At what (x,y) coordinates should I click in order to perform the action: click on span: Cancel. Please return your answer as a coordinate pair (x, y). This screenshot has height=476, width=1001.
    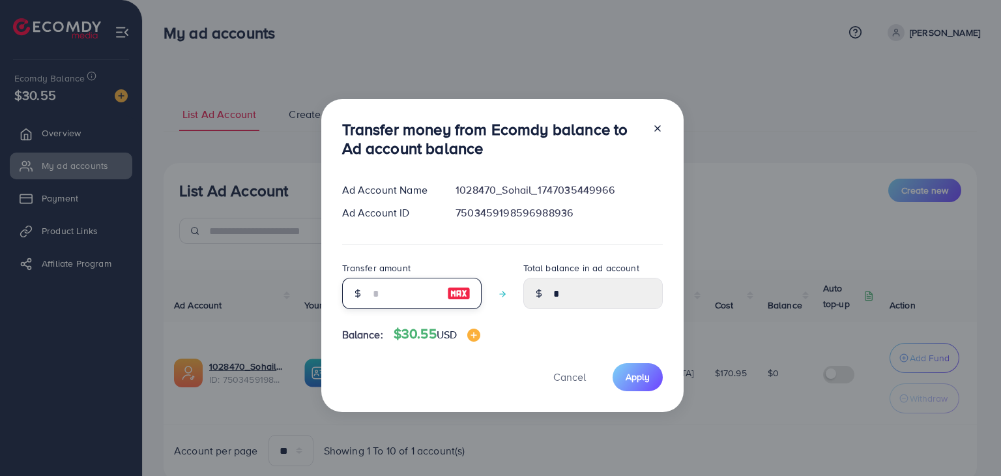
    Looking at the image, I should click on (569, 377).